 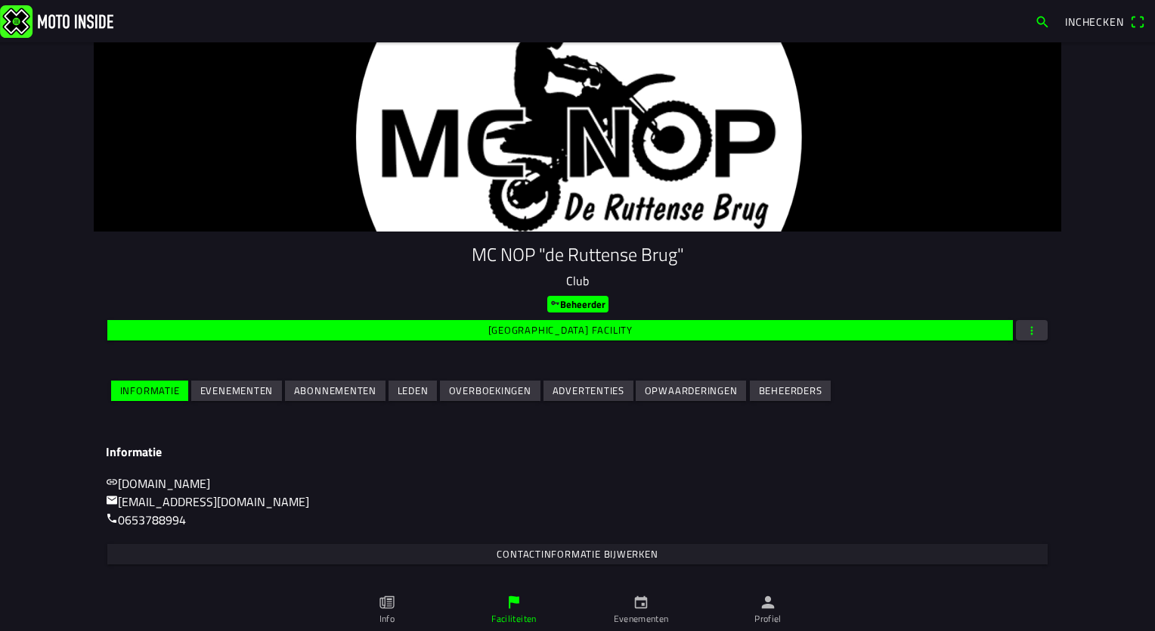 I want to click on ion-button: Overboekingen, so click(x=490, y=390).